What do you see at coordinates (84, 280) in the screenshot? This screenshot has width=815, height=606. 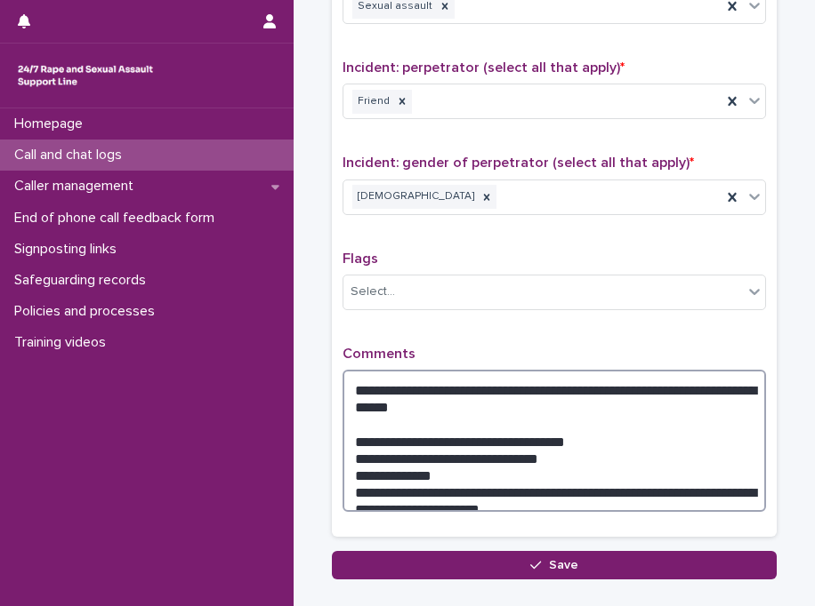 I see `p: Safeguarding records` at bounding box center [84, 280].